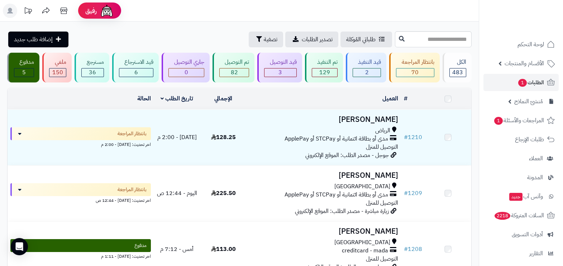 The image size is (563, 266). What do you see at coordinates (223, 249) in the screenshot?
I see `span: 113.00` at bounding box center [223, 249].